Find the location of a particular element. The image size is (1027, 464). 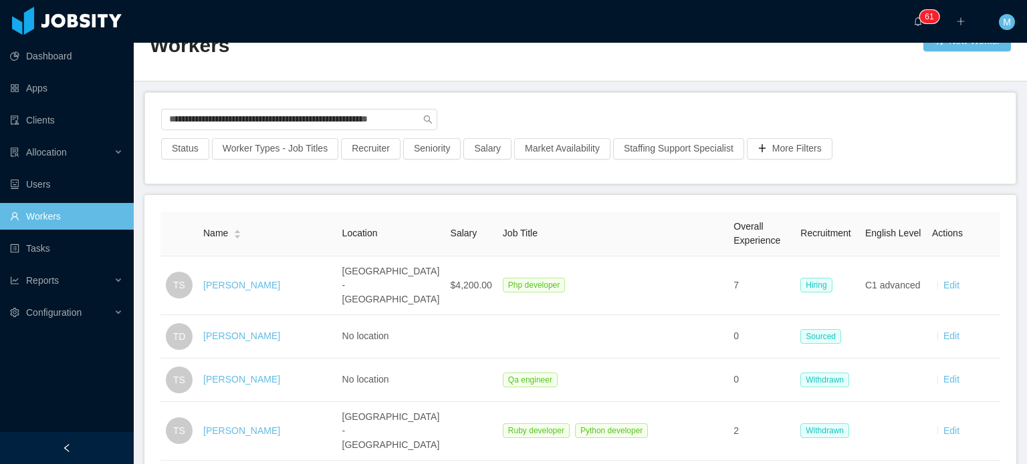

button: icon: plusMore Filters is located at coordinates (789, 149).